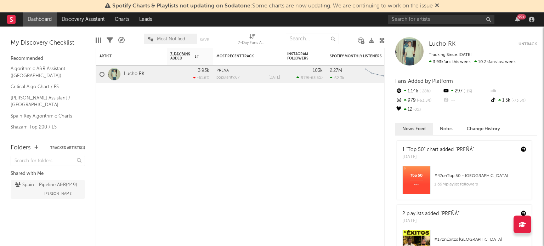 The height and width of the screenshot is (246, 544). What do you see at coordinates (417, 110) in the screenshot?
I see `span: 0 %` at bounding box center [417, 110].